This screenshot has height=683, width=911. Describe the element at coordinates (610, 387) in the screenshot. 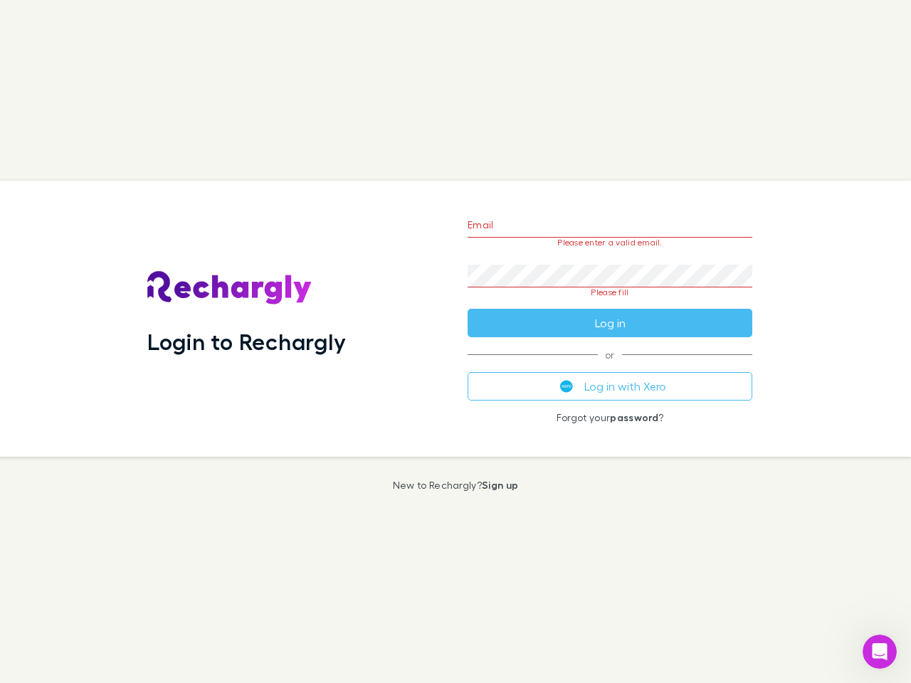

I see `button: Log in with Xero` at that location.